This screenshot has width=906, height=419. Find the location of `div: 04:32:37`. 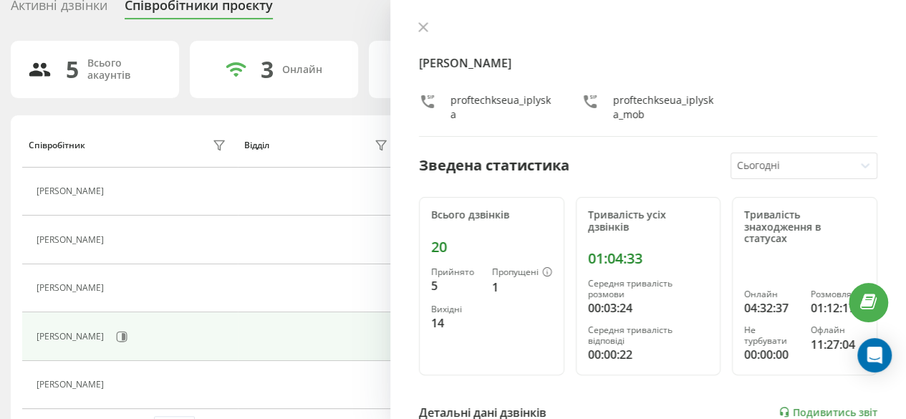

div: 04:32:37 is located at coordinates (771, 308).